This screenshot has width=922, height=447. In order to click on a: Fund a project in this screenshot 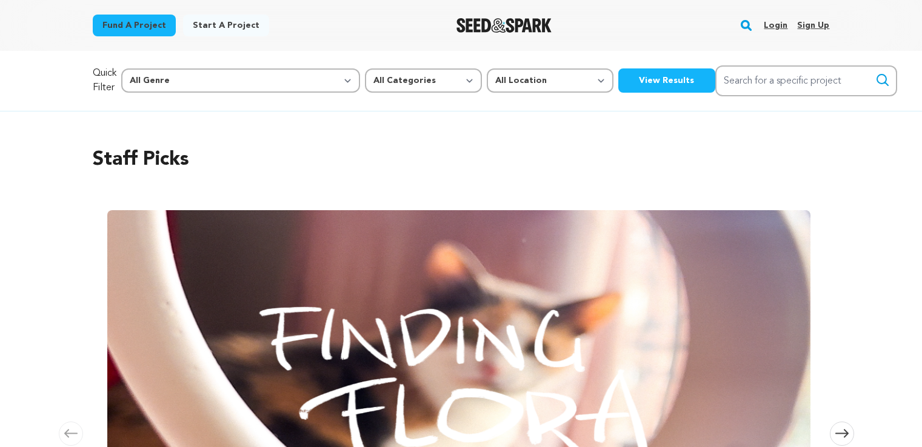, I will do `click(134, 25)`.